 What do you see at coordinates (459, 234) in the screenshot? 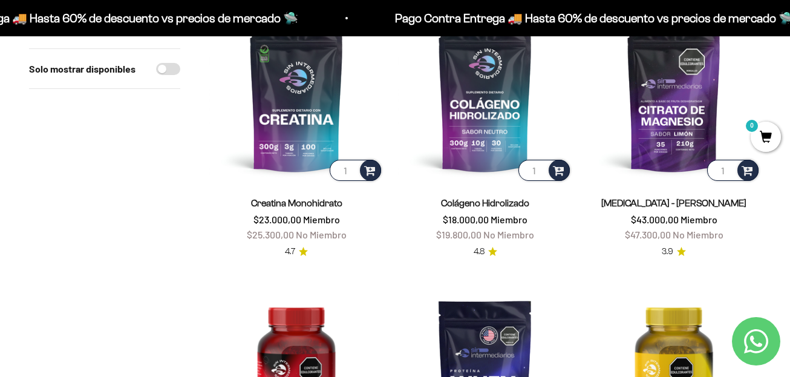
I see `span: $19.800,00` at bounding box center [459, 234].